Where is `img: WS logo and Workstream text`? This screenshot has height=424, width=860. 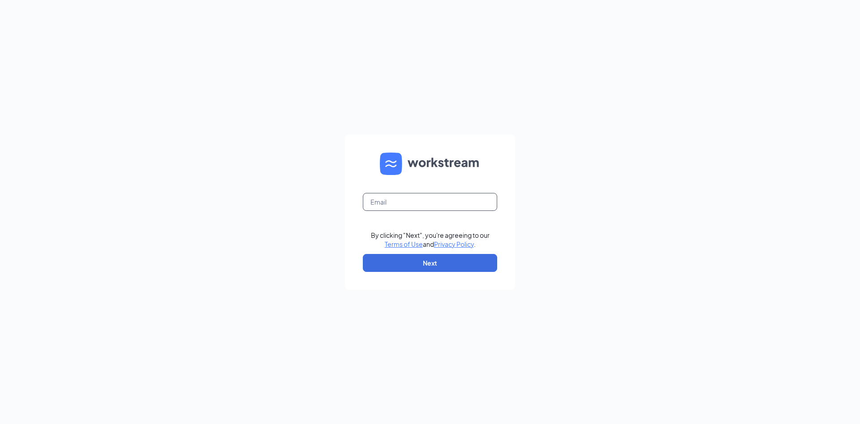
img: WS logo and Workstream text is located at coordinates (430, 164).